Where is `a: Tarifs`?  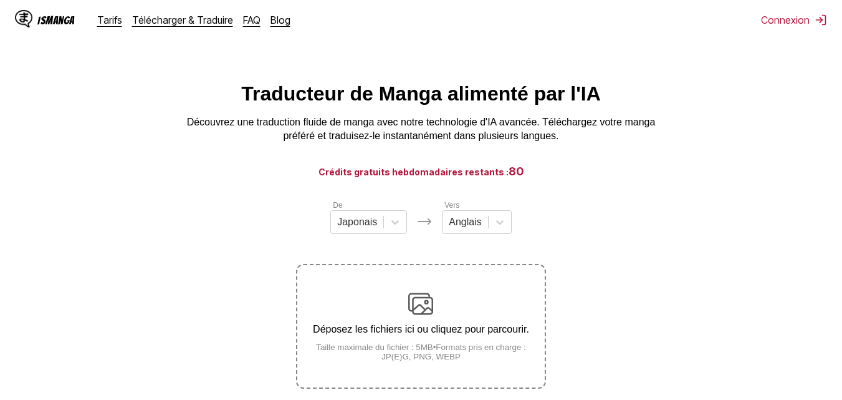 a: Tarifs is located at coordinates (110, 20).